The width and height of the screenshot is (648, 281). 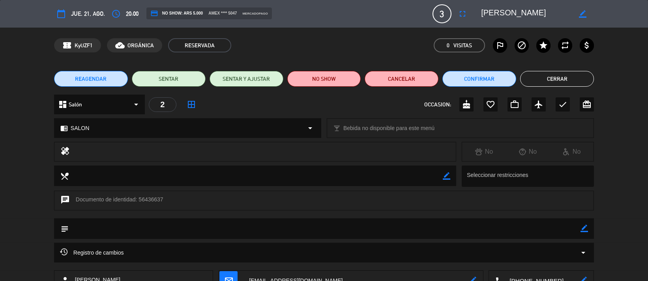 I want to click on button: access_time, so click(x=116, y=14).